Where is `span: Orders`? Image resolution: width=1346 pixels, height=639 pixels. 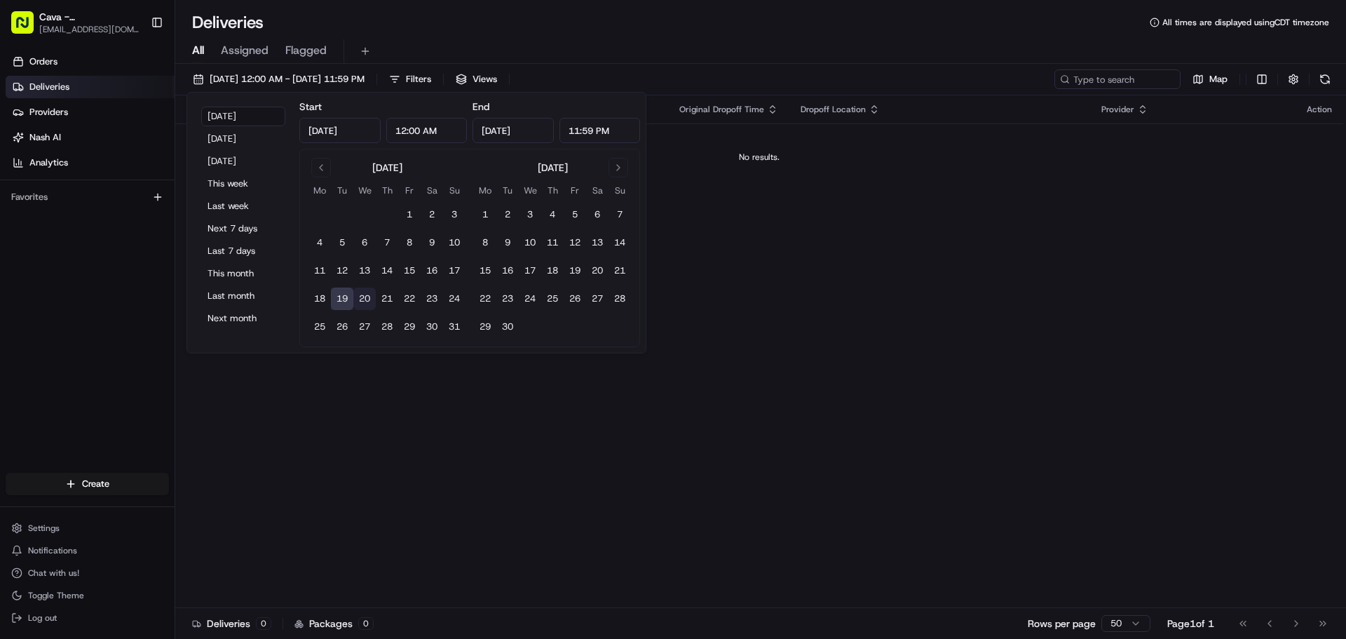
span: Orders is located at coordinates (43, 62).